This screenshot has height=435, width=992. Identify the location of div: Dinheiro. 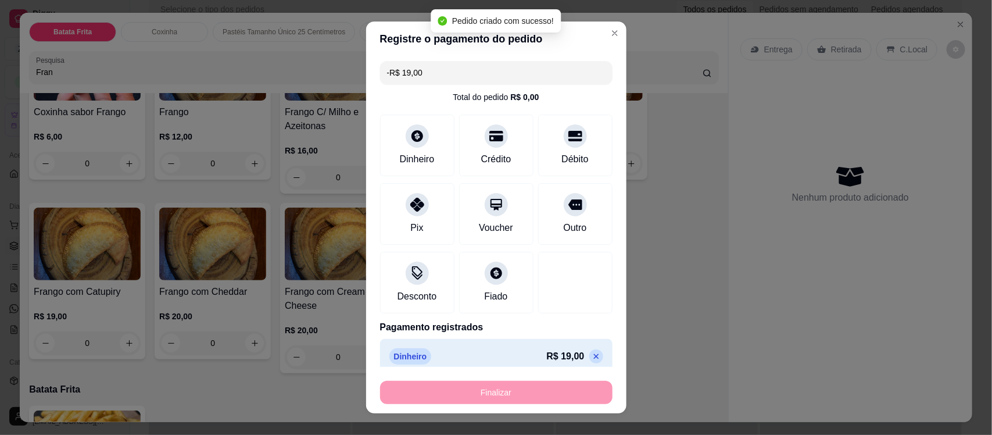
(417, 159).